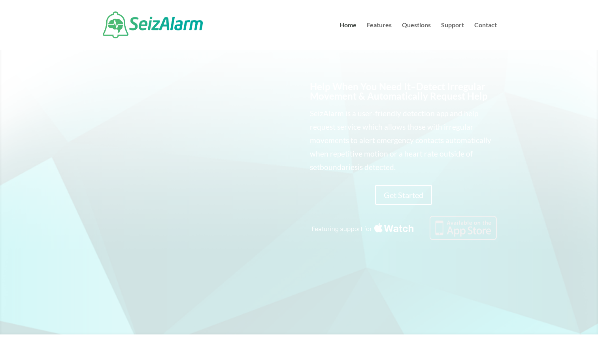 The image size is (598, 355). What do you see at coordinates (403, 228) in the screenshot?
I see `img: Seizure detection available in the Apple App Store.` at bounding box center [403, 228].